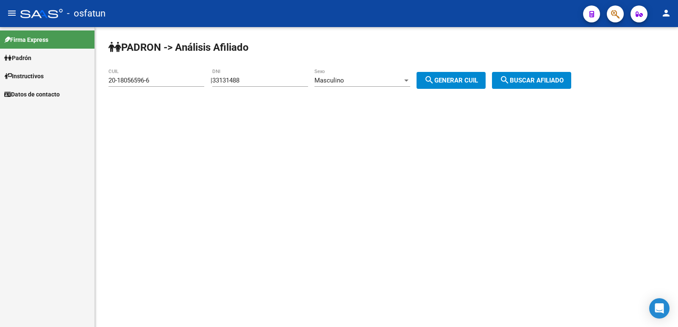 The width and height of the screenshot is (678, 327). What do you see at coordinates (531, 80) in the screenshot?
I see `span: Buscar afiliado` at bounding box center [531, 80].